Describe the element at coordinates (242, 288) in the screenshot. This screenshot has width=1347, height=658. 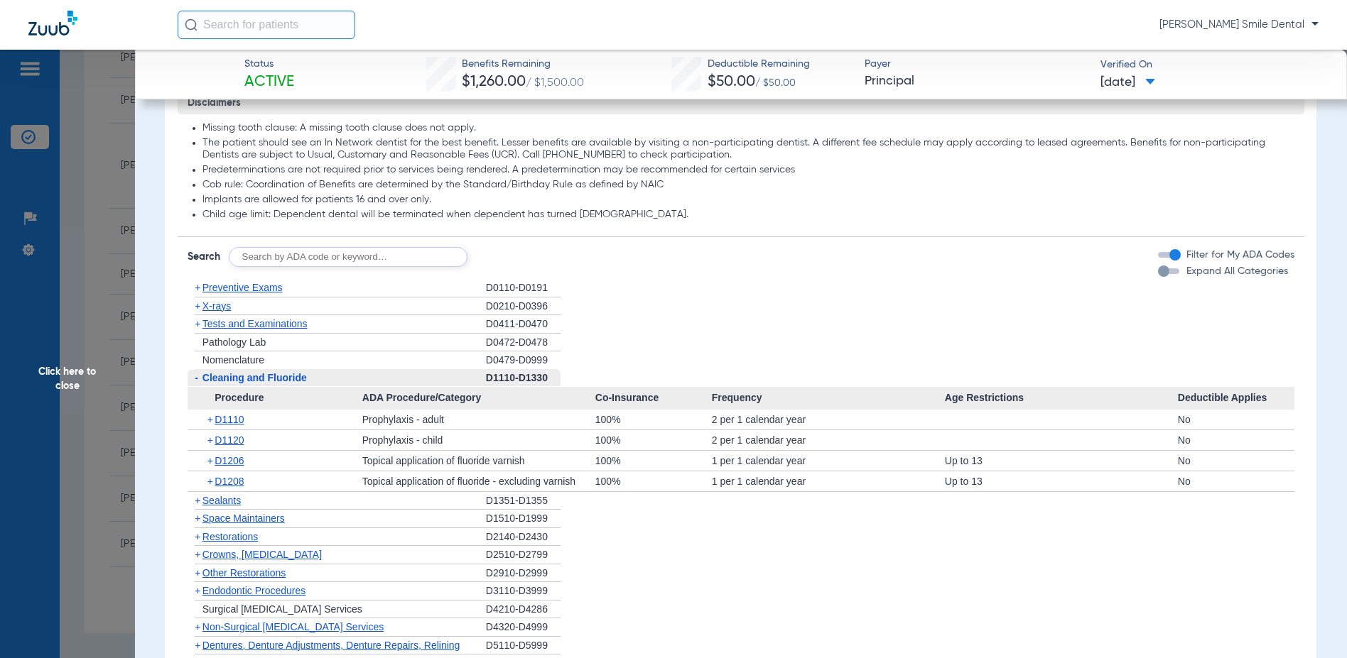
I see `span: Preventive Exams` at that location.